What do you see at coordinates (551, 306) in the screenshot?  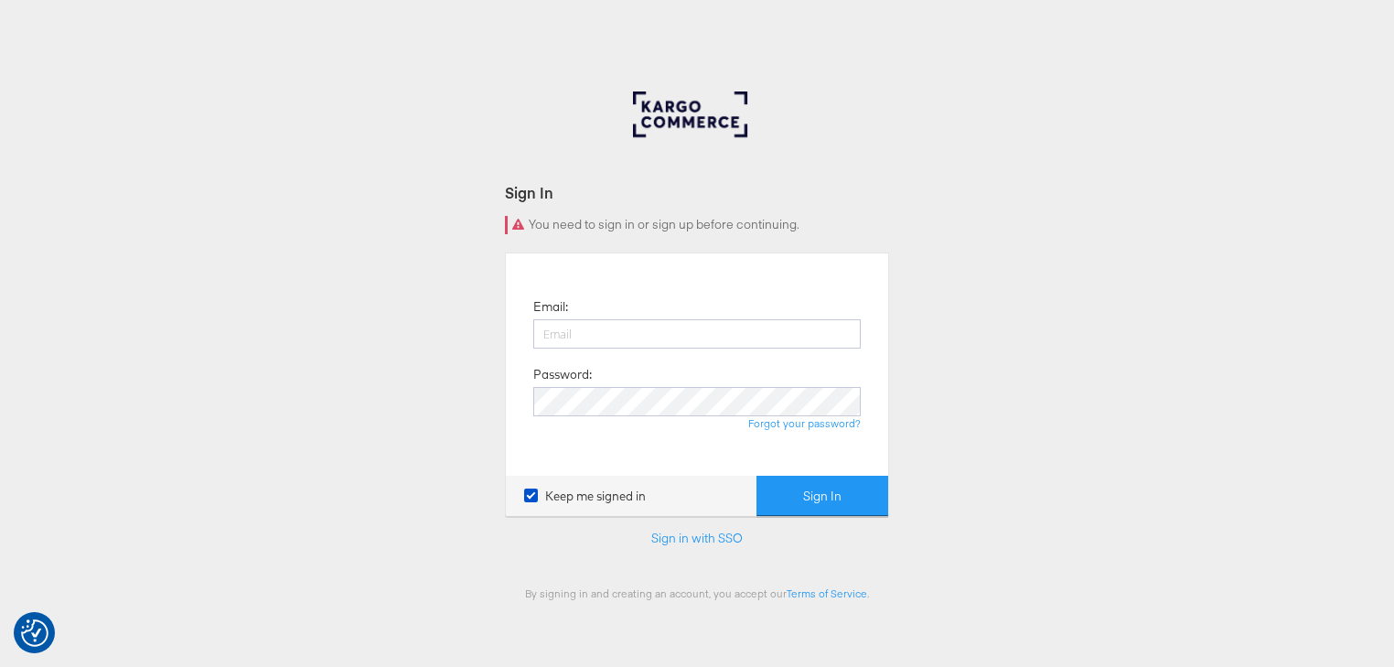 I see `label: Email:` at bounding box center [551, 306].